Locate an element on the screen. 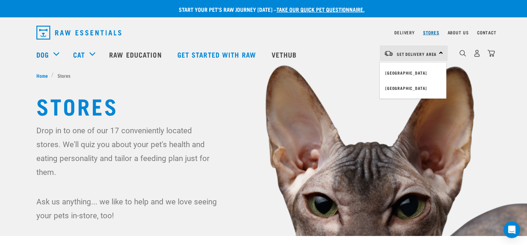 This screenshot has height=245, width=527. a: take our quick pet questionnaire. is located at coordinates (321, 9).